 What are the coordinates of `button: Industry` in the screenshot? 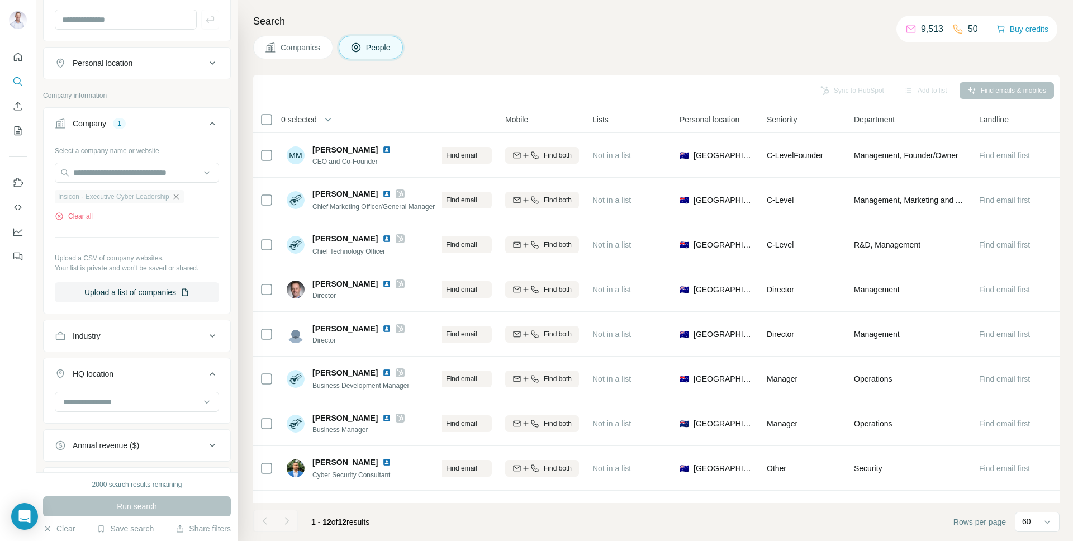 It's located at (137, 336).